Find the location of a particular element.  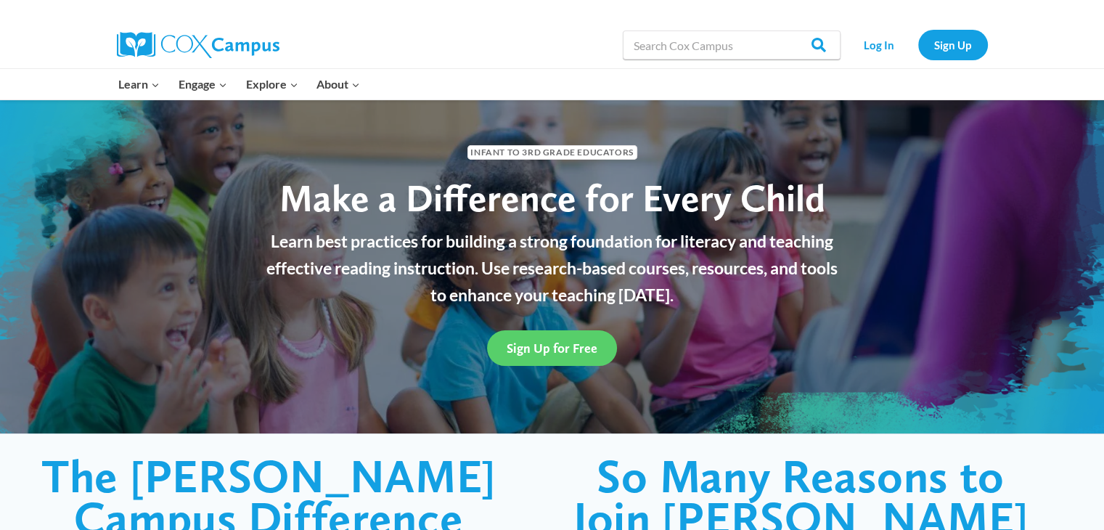

p: Learn best practices for building a strong foundation for literacy and teaching effective reading... is located at coordinates (552, 268).